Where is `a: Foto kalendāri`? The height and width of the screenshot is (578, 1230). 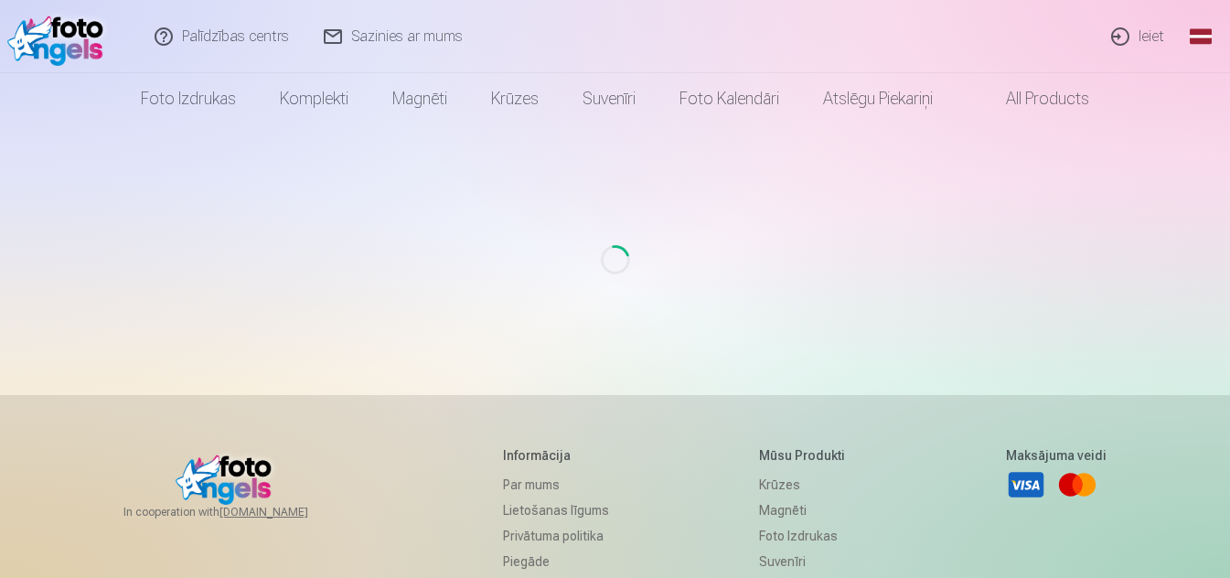 a: Foto kalendāri is located at coordinates (729, 99).